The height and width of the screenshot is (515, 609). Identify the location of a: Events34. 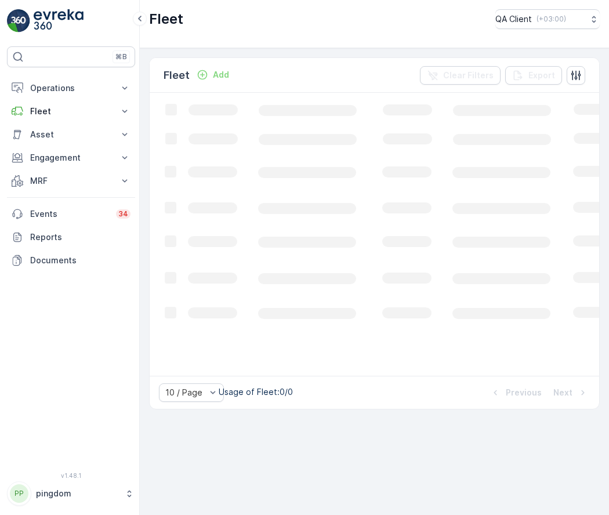
(71, 214).